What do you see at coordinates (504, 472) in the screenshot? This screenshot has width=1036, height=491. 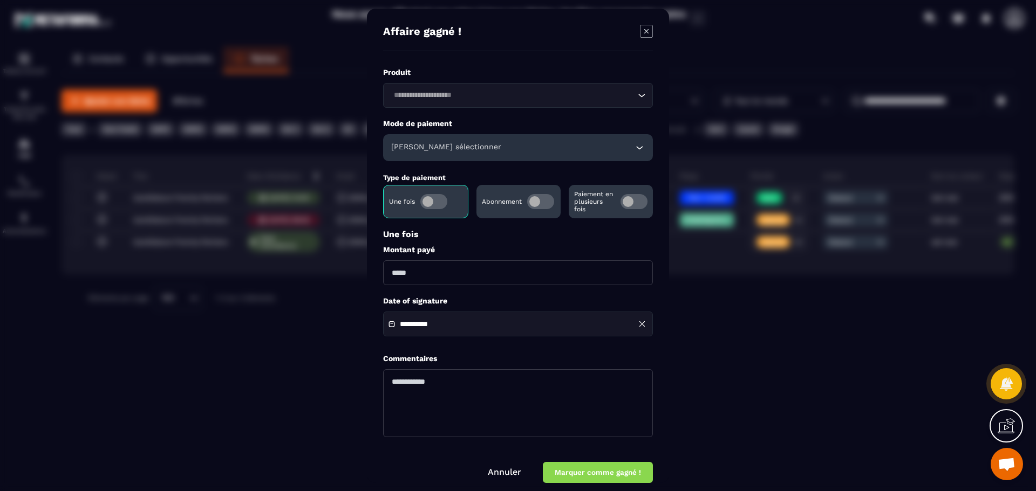 I see `a: Annuler` at bounding box center [504, 472].